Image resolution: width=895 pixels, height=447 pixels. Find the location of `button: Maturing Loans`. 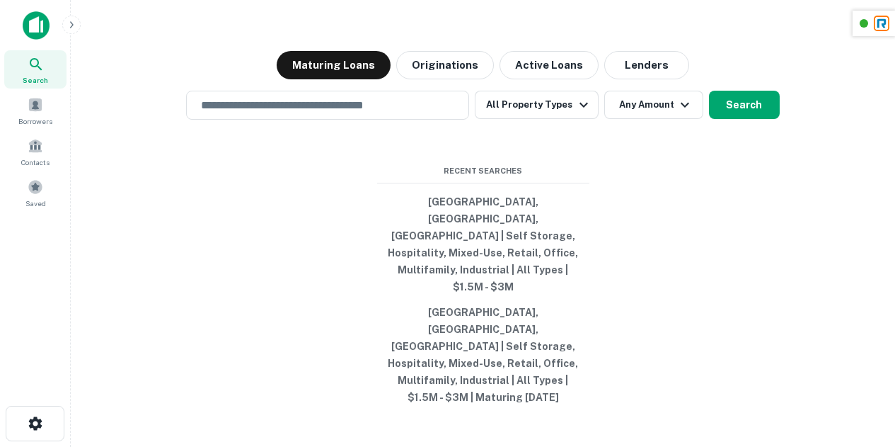

button: Maturing Loans is located at coordinates (333, 65).